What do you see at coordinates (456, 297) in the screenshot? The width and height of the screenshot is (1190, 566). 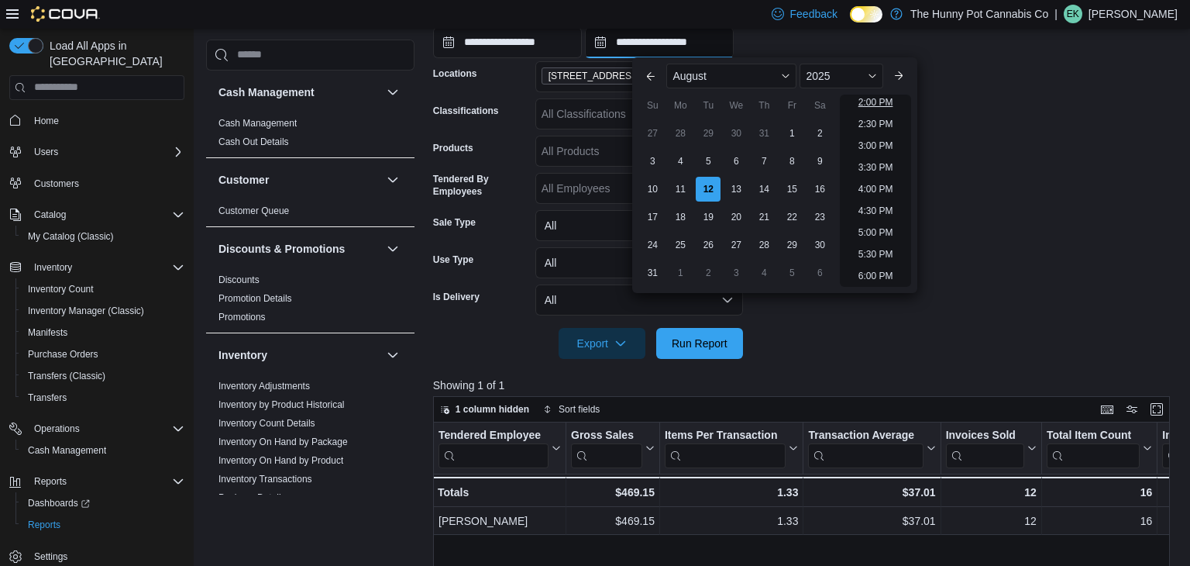 I see `label: Is Delivery` at bounding box center [456, 297].